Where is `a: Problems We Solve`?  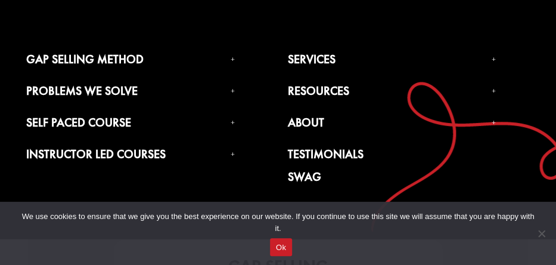
a: Problems We Solve is located at coordinates (131, 93).